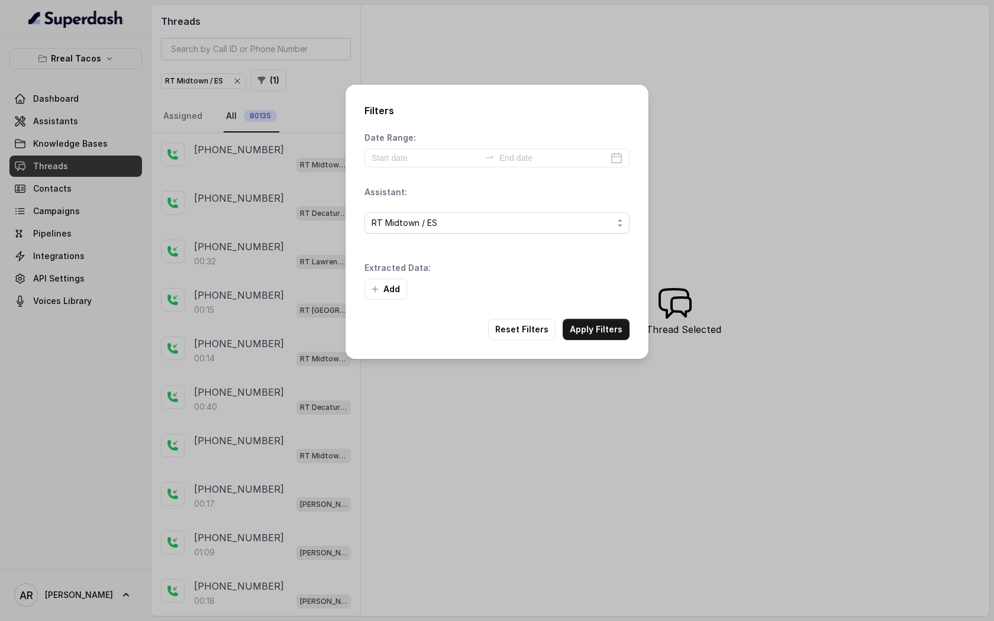  What do you see at coordinates (397, 268) in the screenshot?
I see `p: Extracted Data:` at bounding box center [397, 268].